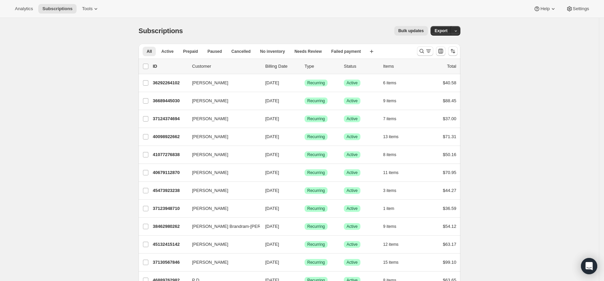 Image resolution: width=604 pixels, height=281 pixels. What do you see at coordinates (449, 208) in the screenshot?
I see `span: $36.59` at bounding box center [449, 208].